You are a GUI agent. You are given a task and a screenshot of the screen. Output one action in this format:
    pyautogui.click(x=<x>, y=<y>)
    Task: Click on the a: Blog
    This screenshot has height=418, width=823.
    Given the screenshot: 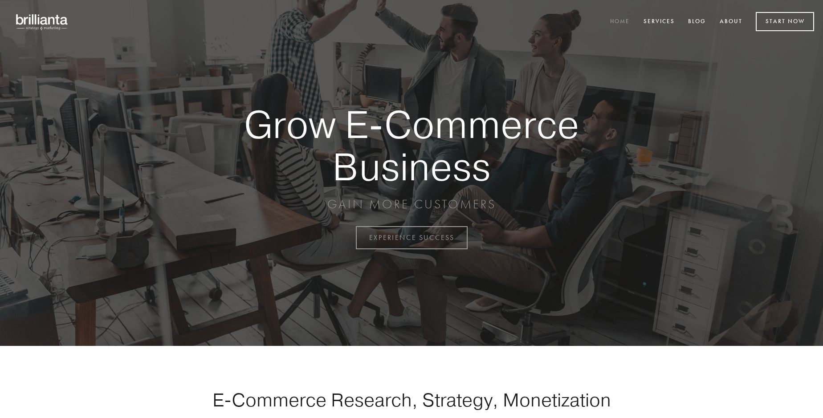 What is the action you would take?
    pyautogui.click(x=697, y=22)
    